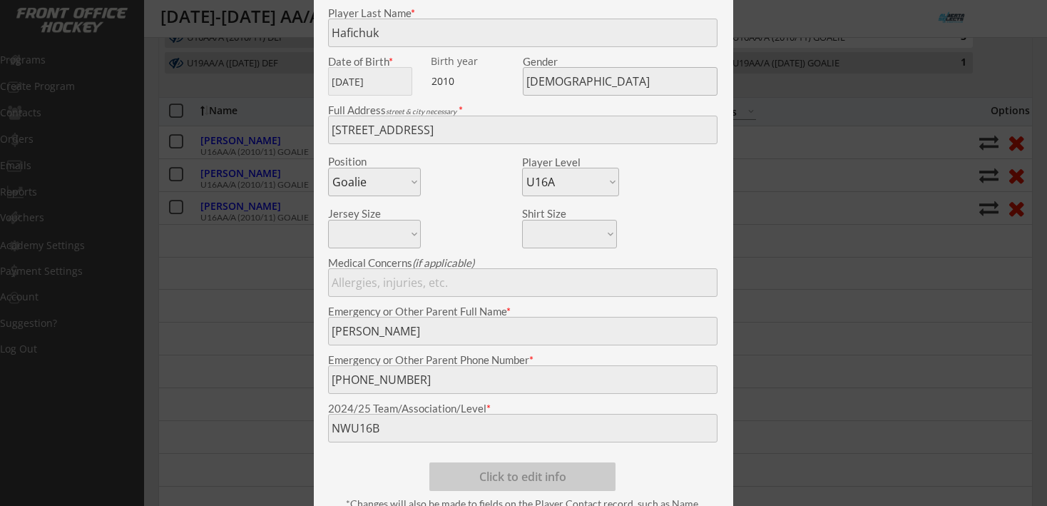 Image resolution: width=1047 pixels, height=506 pixels. What do you see at coordinates (365, 161) in the screenshot?
I see `div: Position` at bounding box center [365, 161].